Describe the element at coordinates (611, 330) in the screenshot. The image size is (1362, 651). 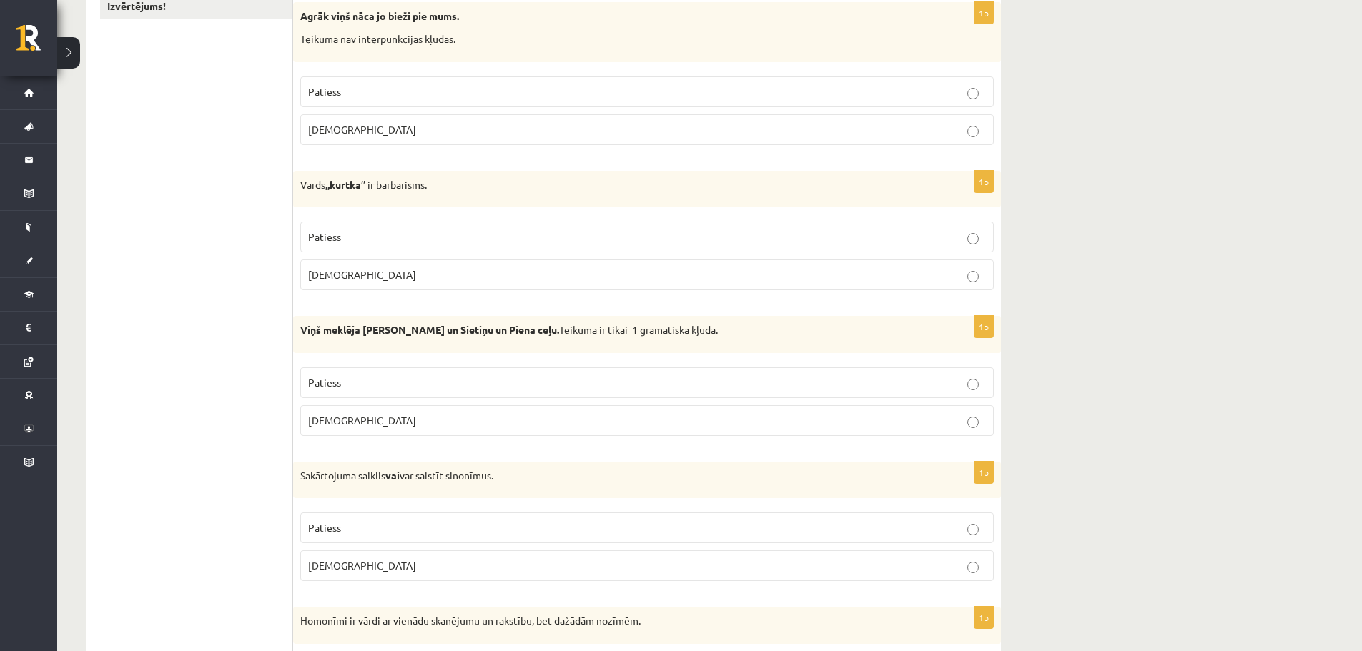
I see `p: Teikumā ir tikai 1 gramatiskā kļūda.` at that location.